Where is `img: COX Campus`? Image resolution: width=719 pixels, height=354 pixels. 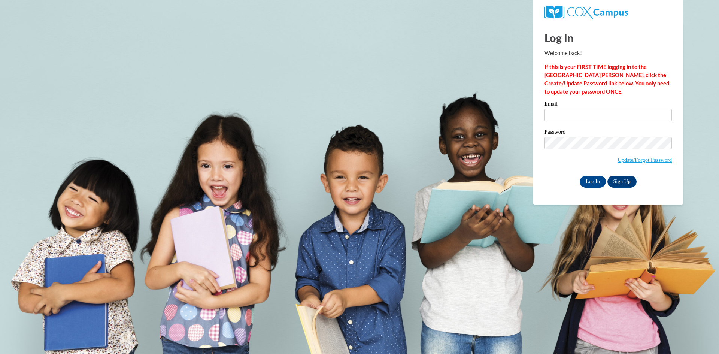
img: COX Campus is located at coordinates (586, 12).